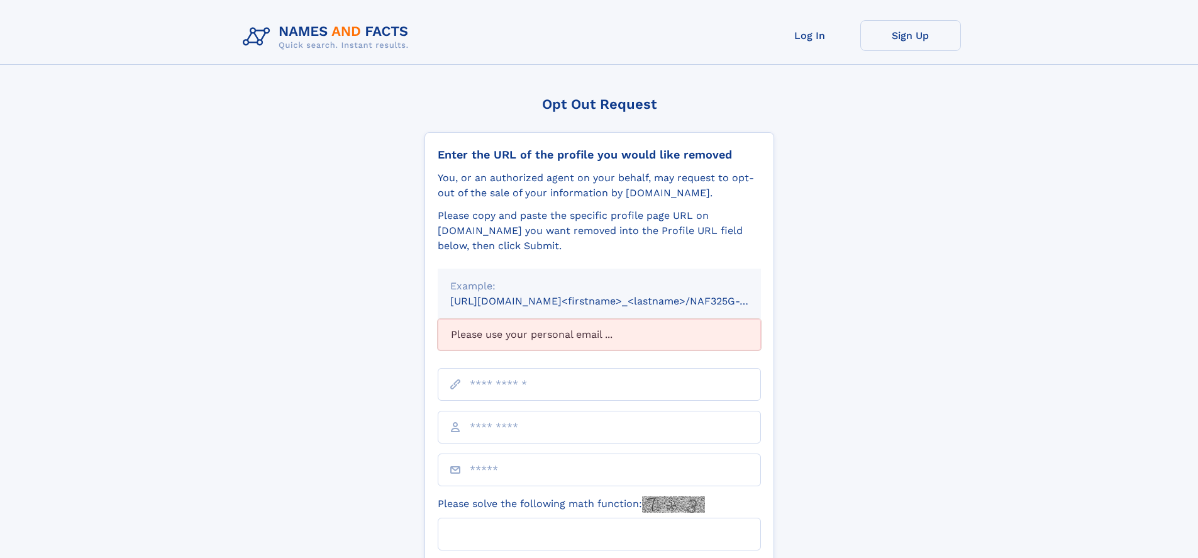  Describe the element at coordinates (599, 286) in the screenshot. I see `div: Example:` at that location.